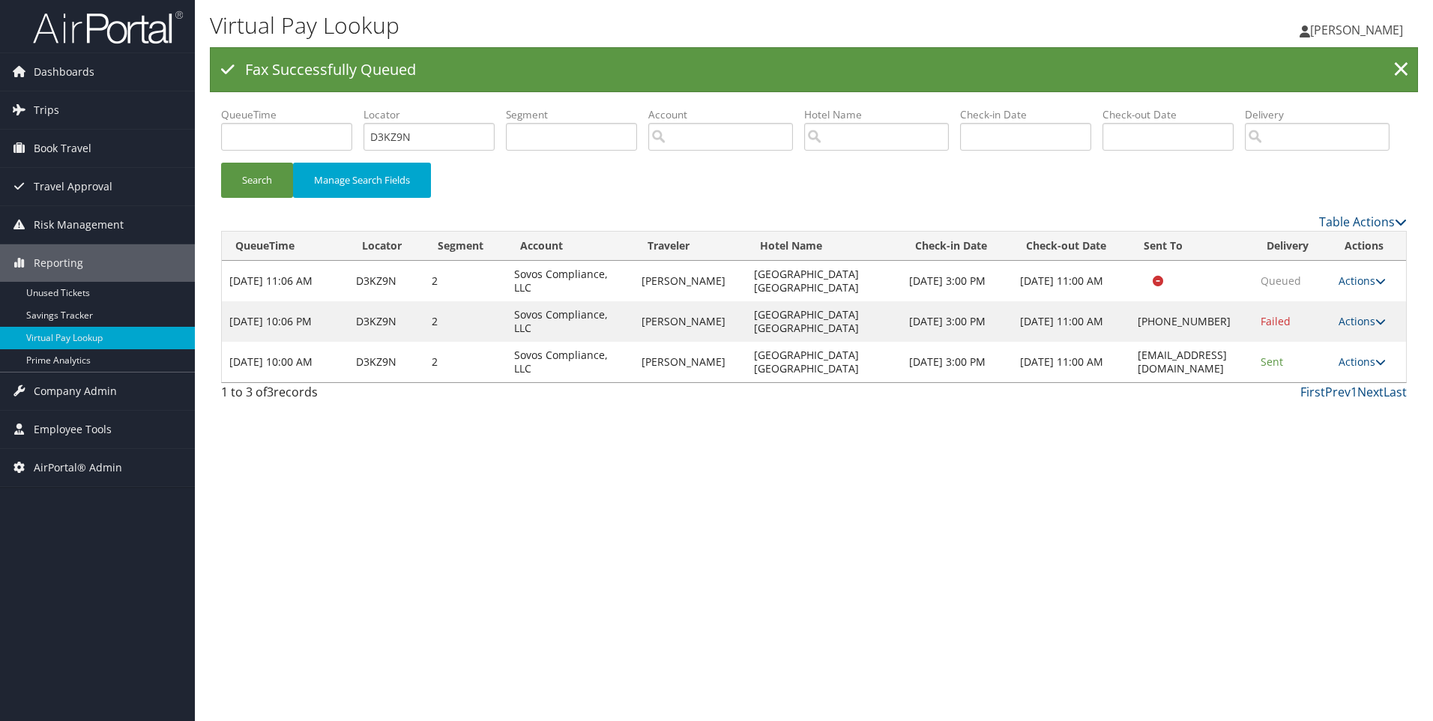 The height and width of the screenshot is (721, 1433). I want to click on span: Company Admin, so click(75, 391).